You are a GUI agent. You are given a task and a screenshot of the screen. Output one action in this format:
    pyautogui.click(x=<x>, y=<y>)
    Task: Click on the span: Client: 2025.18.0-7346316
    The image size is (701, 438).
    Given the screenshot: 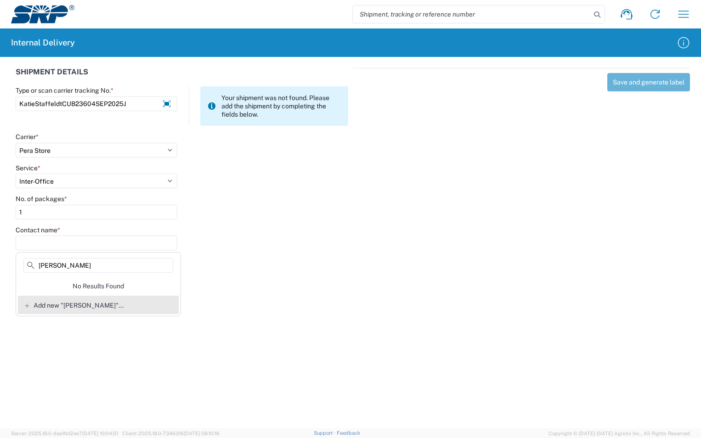 What is the action you would take?
    pyautogui.click(x=171, y=434)
    